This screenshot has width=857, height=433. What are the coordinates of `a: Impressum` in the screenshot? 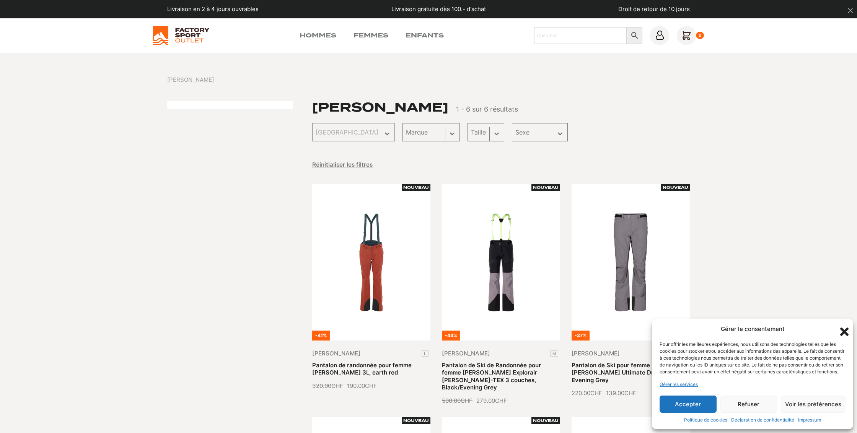 It's located at (809, 420).